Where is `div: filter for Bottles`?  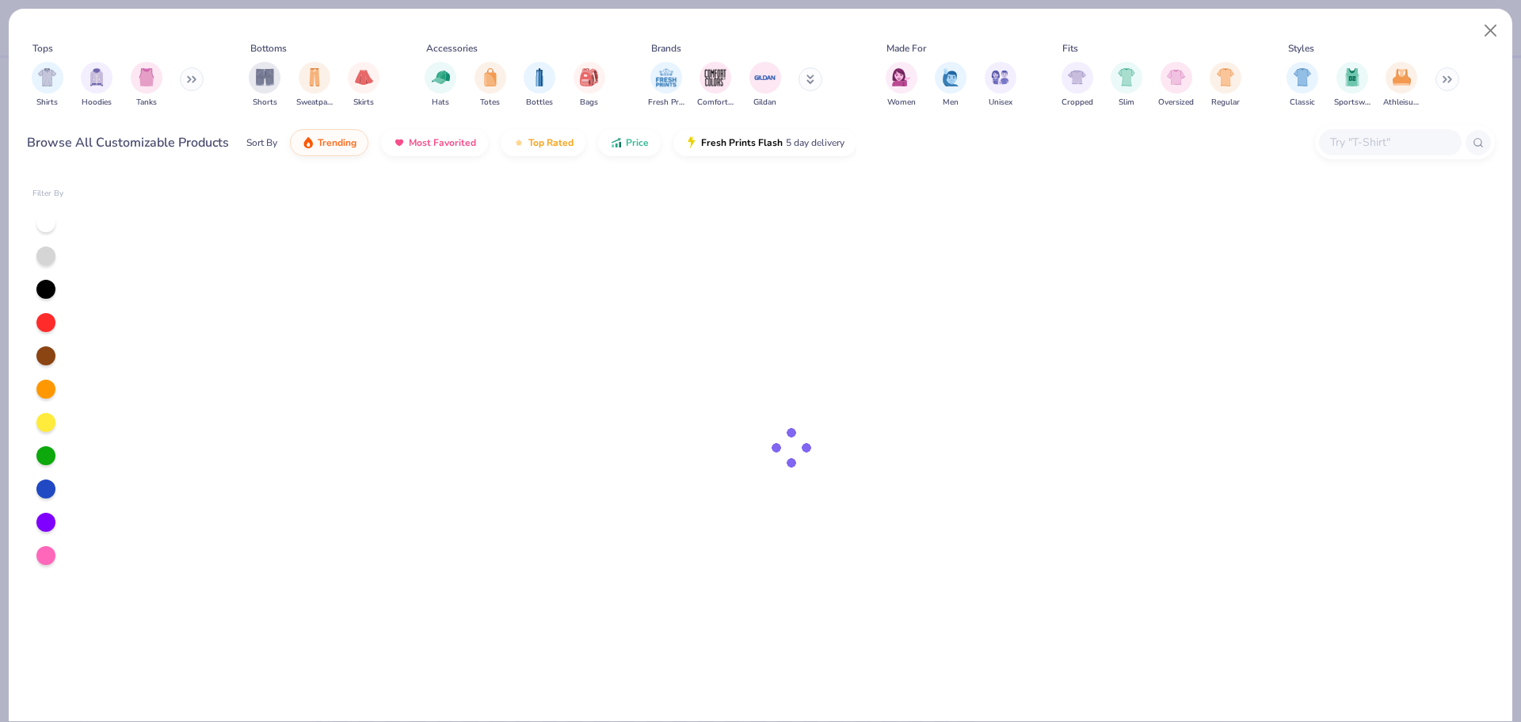
div: filter for Bottles is located at coordinates (540, 85).